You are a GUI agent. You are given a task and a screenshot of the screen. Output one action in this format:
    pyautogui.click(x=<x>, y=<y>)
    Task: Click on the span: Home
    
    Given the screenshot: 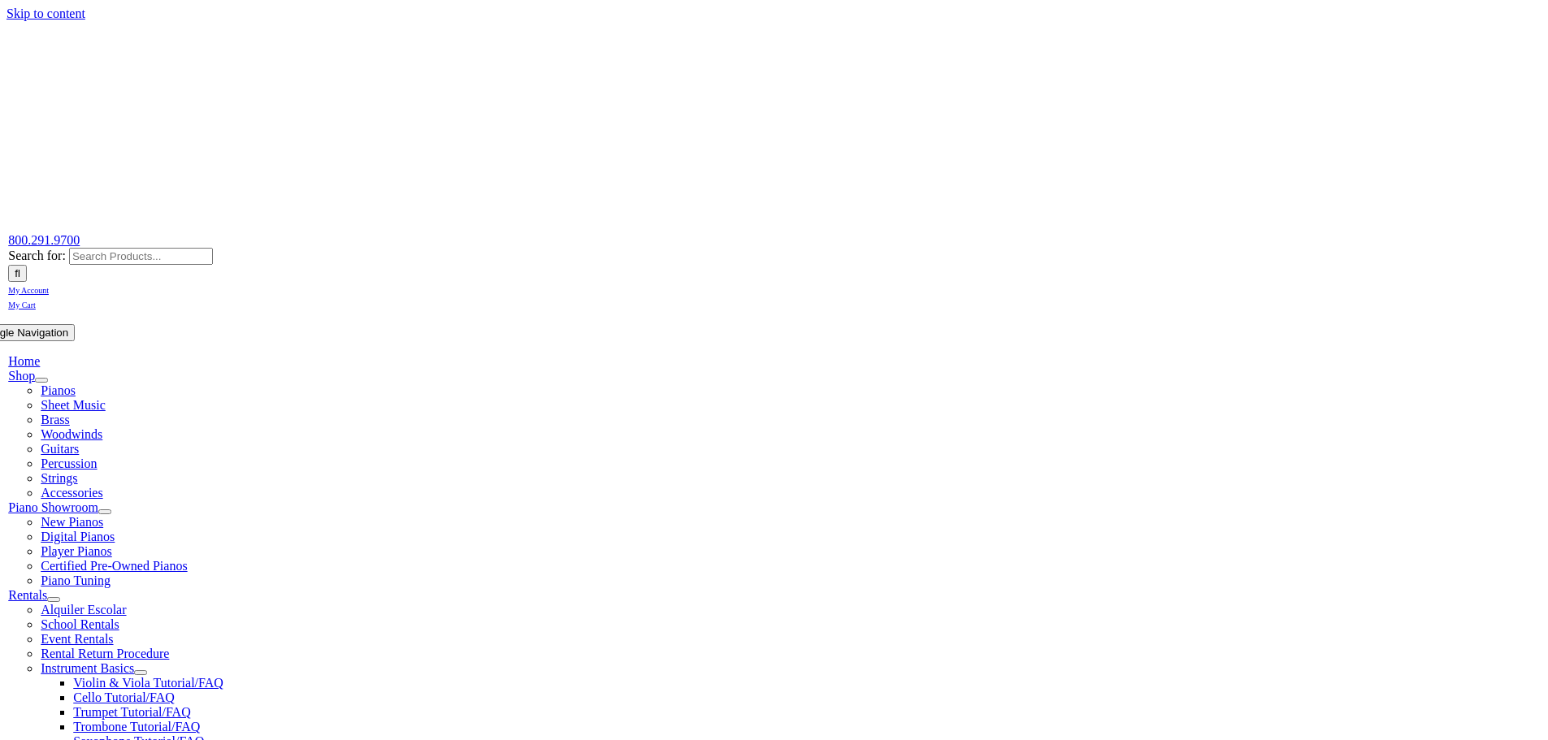 What is the action you would take?
    pyautogui.click(x=24, y=361)
    